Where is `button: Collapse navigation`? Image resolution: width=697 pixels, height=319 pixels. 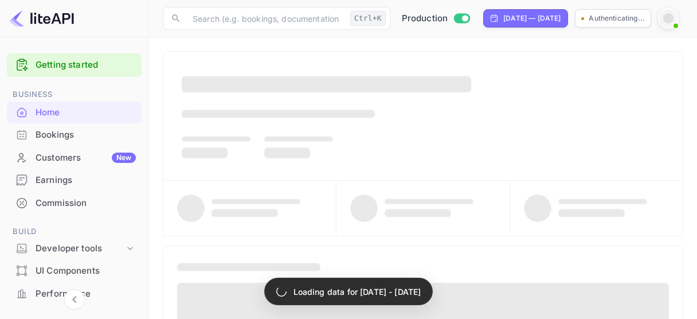 button: Collapse navigation is located at coordinates (75, 299).